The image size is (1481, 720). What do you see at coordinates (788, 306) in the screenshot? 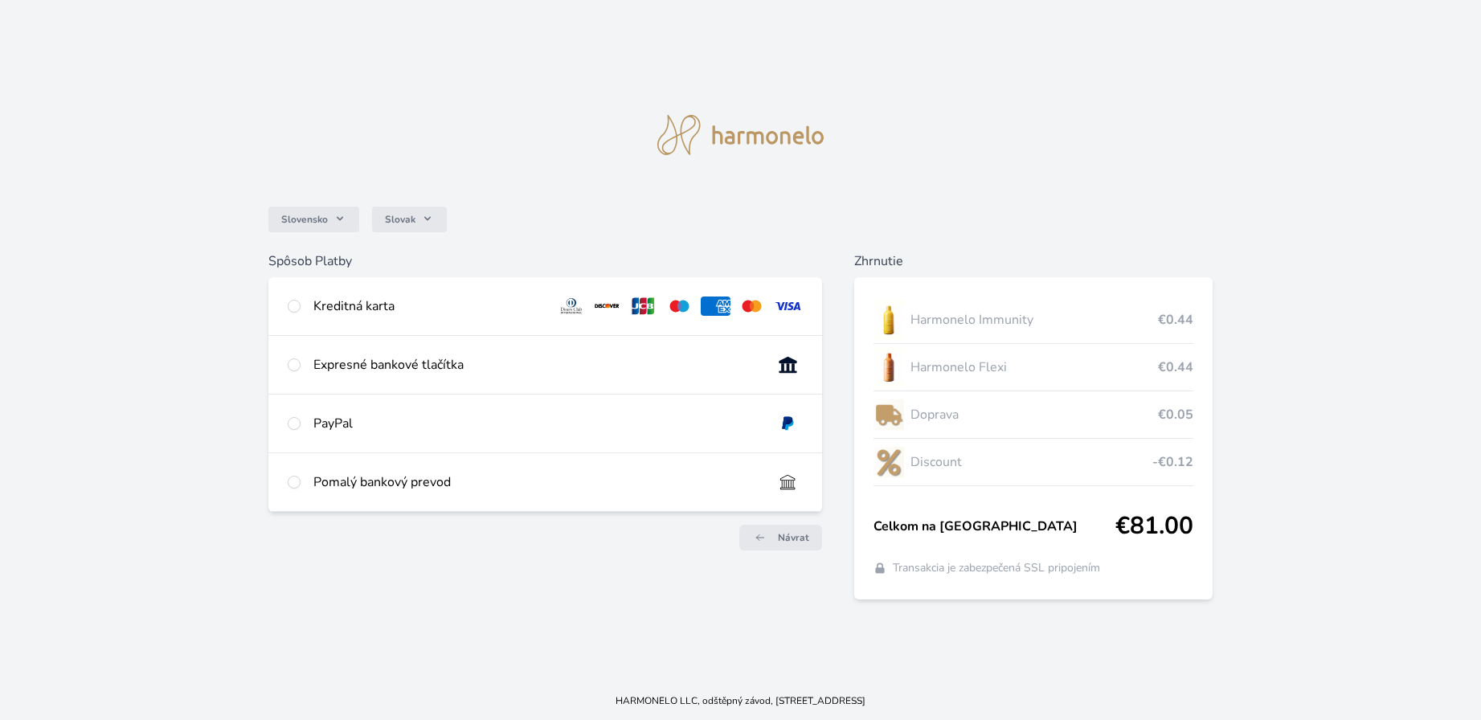
I see `img: visa.svg` at bounding box center [788, 306].